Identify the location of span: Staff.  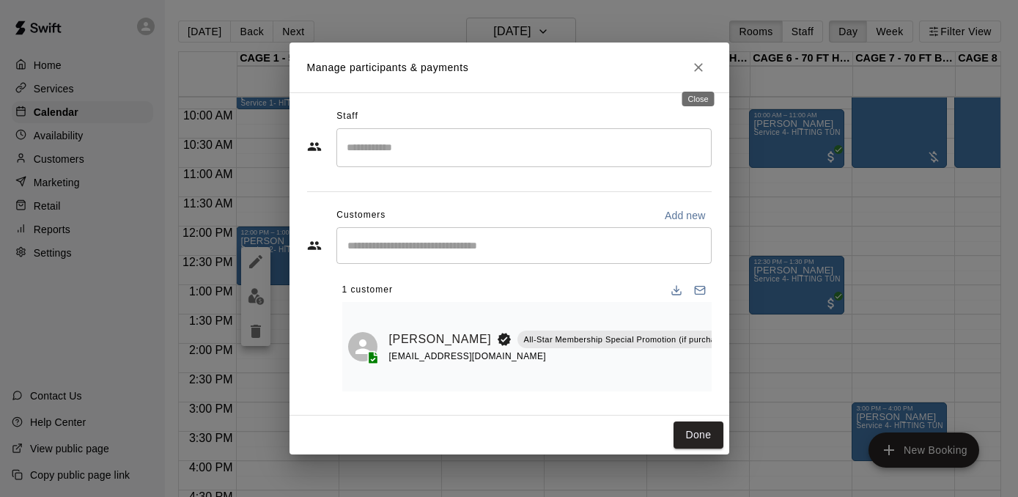
(347, 117).